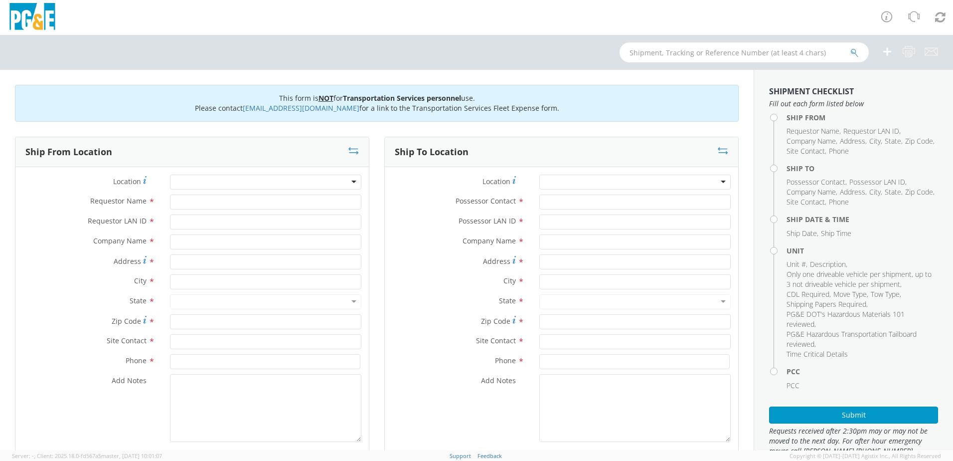 The image size is (953, 461). What do you see at coordinates (69, 152) in the screenshot?
I see `h3: Ship From Location` at bounding box center [69, 152].